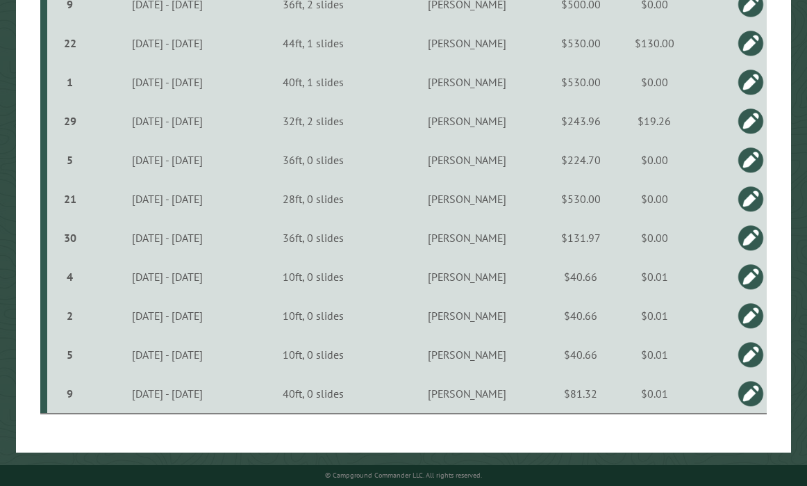  What do you see at coordinates (69, 238) in the screenshot?
I see `div: 30` at bounding box center [69, 238].